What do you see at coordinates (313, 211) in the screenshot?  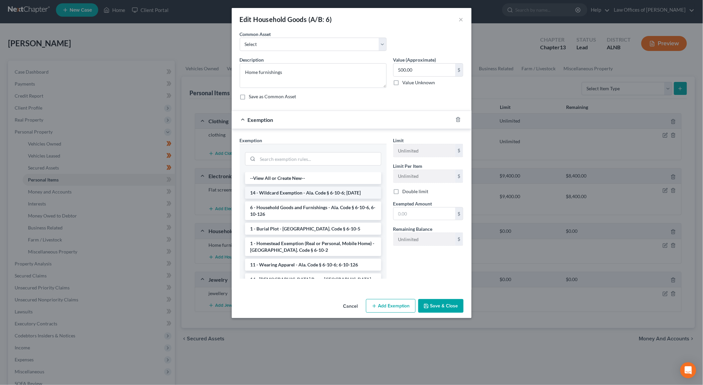 I see `li: 6 - Household Goods and Furnishings - Ala. Code § 6-10-6, 6-10-126` at bounding box center [313, 211].